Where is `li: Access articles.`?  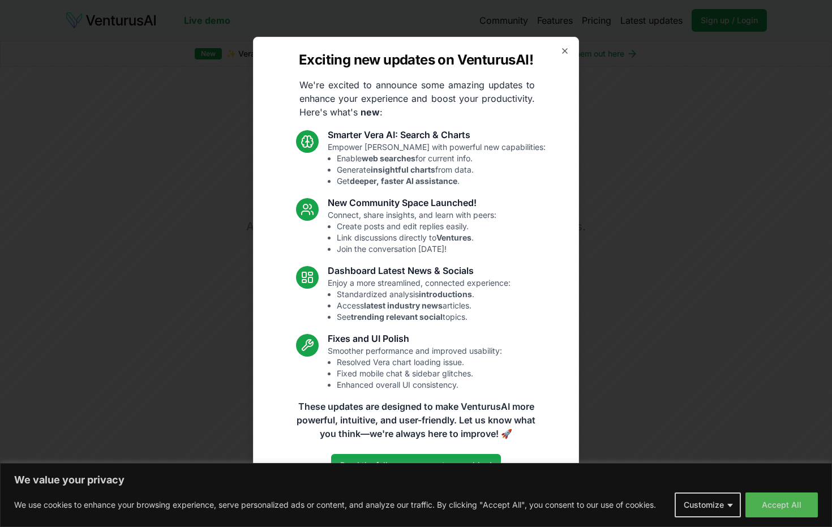 li: Access articles. is located at coordinates (423, 306).